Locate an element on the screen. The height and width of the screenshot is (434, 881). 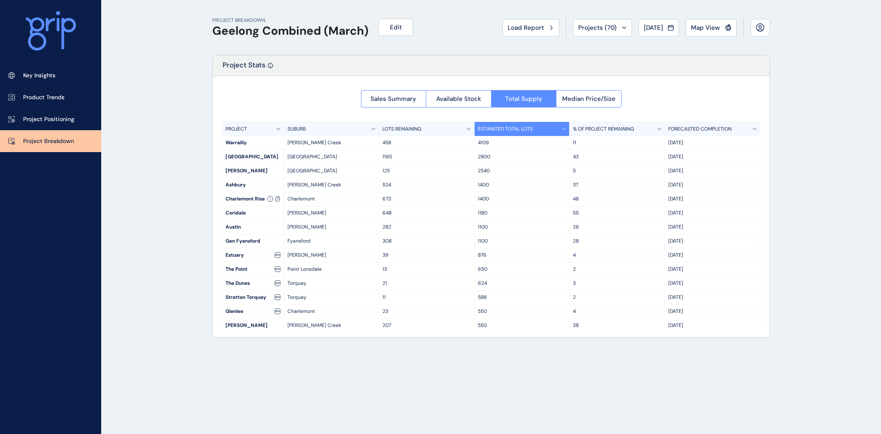
p: 588 is located at coordinates (522, 297).